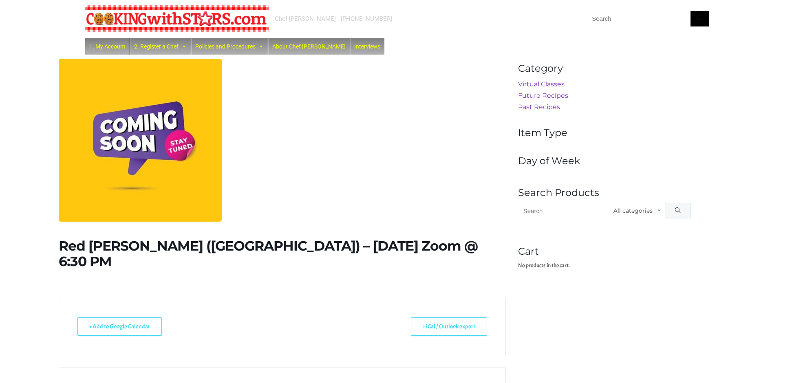  I want to click on a: + iCal / Outlook export, so click(449, 326).